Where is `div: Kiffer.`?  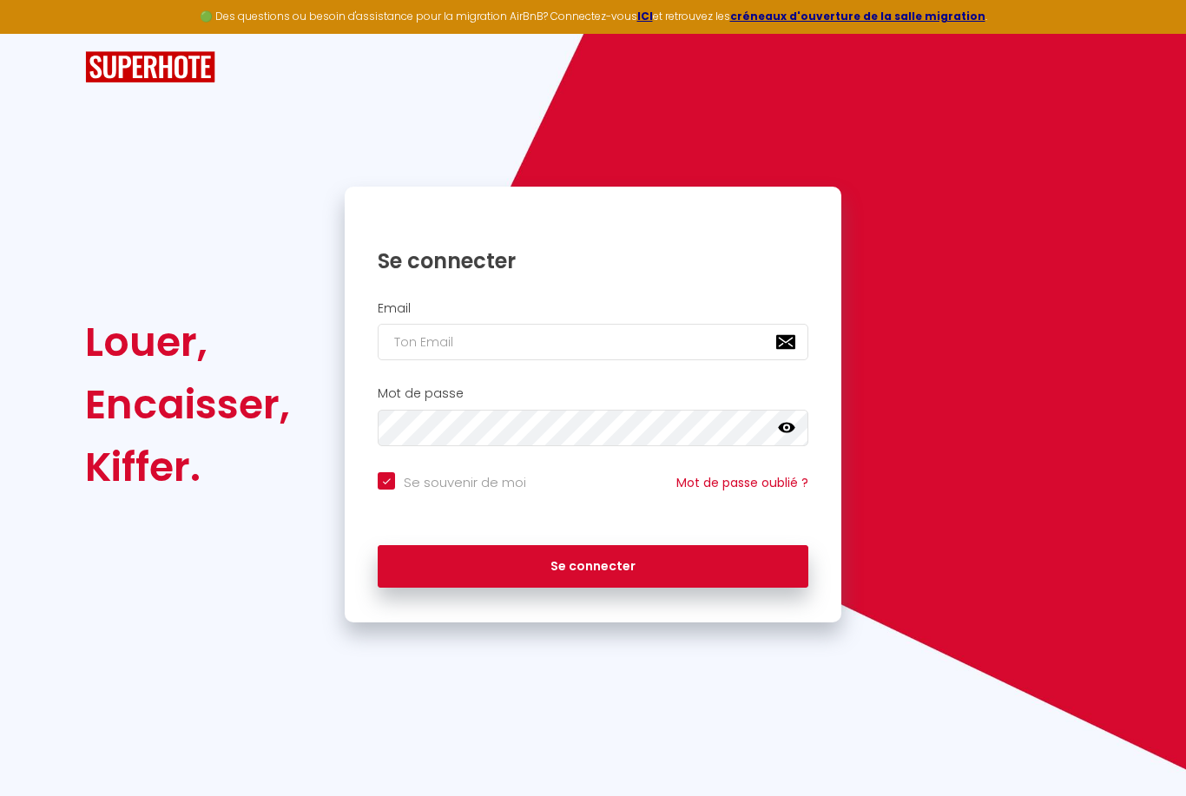 div: Kiffer. is located at coordinates (188, 467).